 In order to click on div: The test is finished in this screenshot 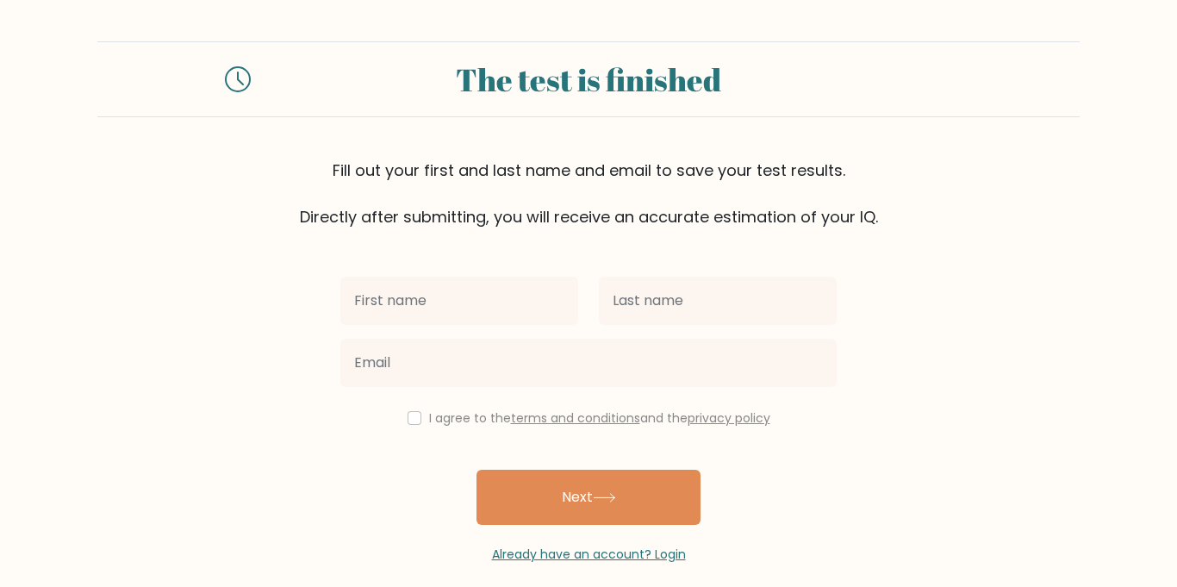, I will do `click(588, 79)`.